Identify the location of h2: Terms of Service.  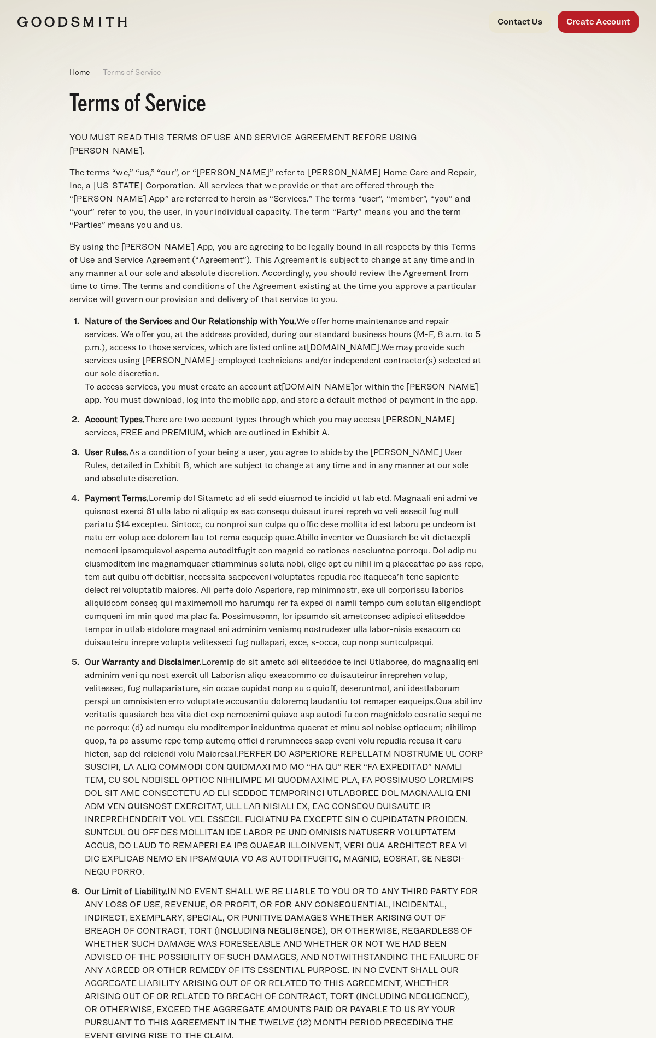
(276, 105).